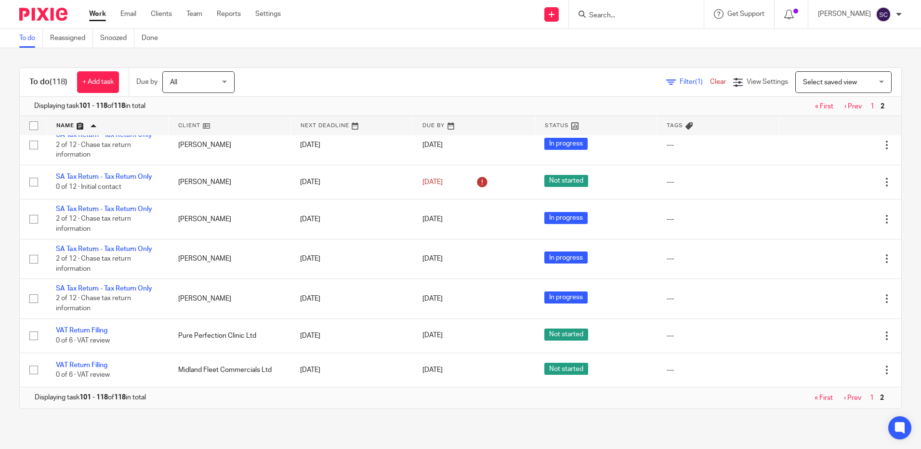 The height and width of the screenshot is (449, 921). I want to click on a: Clients, so click(161, 14).